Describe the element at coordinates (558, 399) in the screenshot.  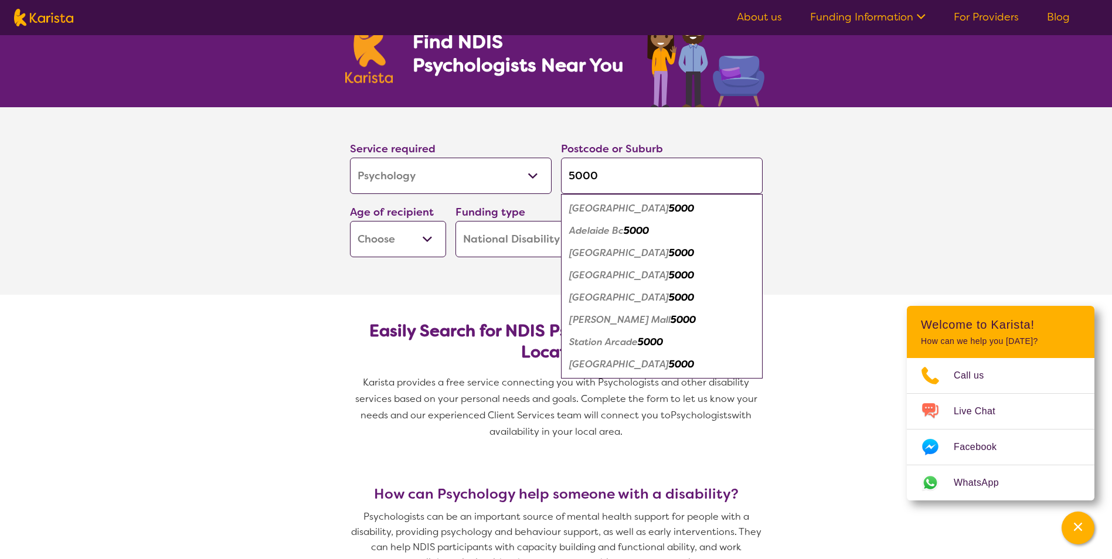
I see `span: Karista provides a free service connecting you with Psychologists and other disability services b...` at that location.